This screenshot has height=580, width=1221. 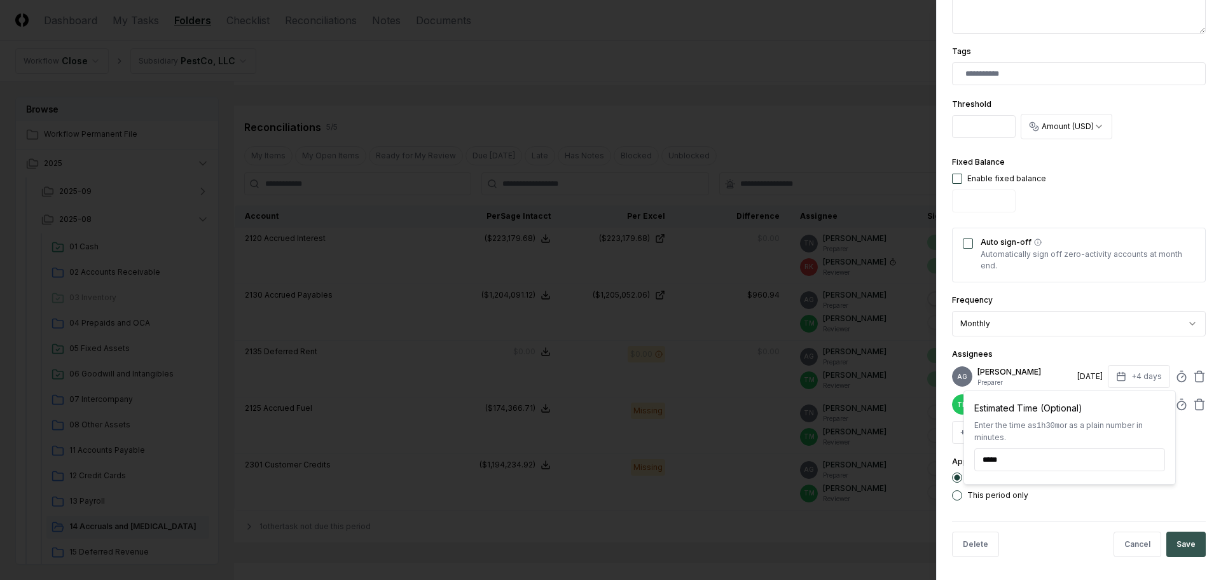 What do you see at coordinates (1070, 431) in the screenshot?
I see `div: Enter the time as or as a plain number in minutes.` at bounding box center [1070, 431].